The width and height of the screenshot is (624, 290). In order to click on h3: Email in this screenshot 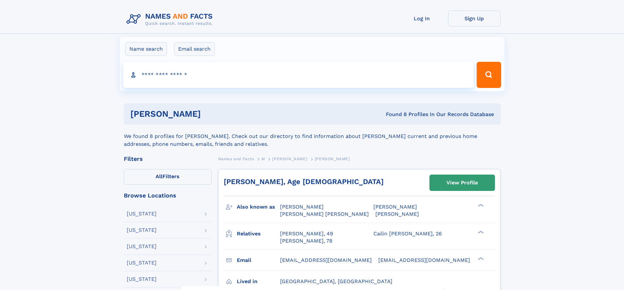, I will do `click(258, 261)`.